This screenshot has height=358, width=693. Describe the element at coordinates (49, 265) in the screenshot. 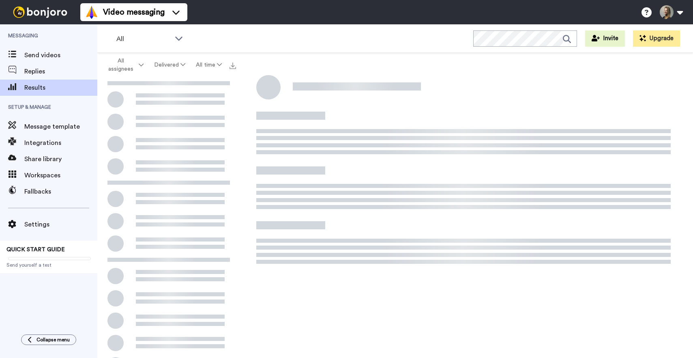

I see `span: Send yourself a test` at that location.